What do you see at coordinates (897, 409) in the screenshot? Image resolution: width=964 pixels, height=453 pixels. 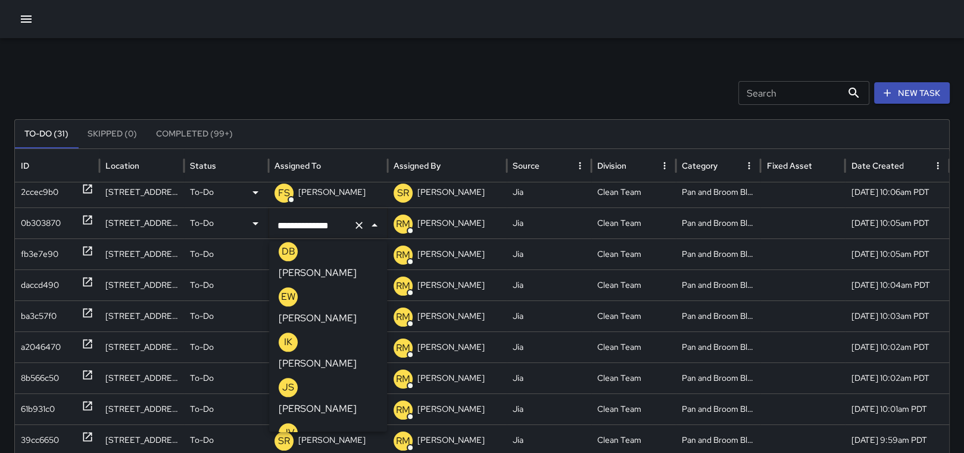 I see `div: 10/2/2025, 10:01am PDT` at bounding box center [897, 409].